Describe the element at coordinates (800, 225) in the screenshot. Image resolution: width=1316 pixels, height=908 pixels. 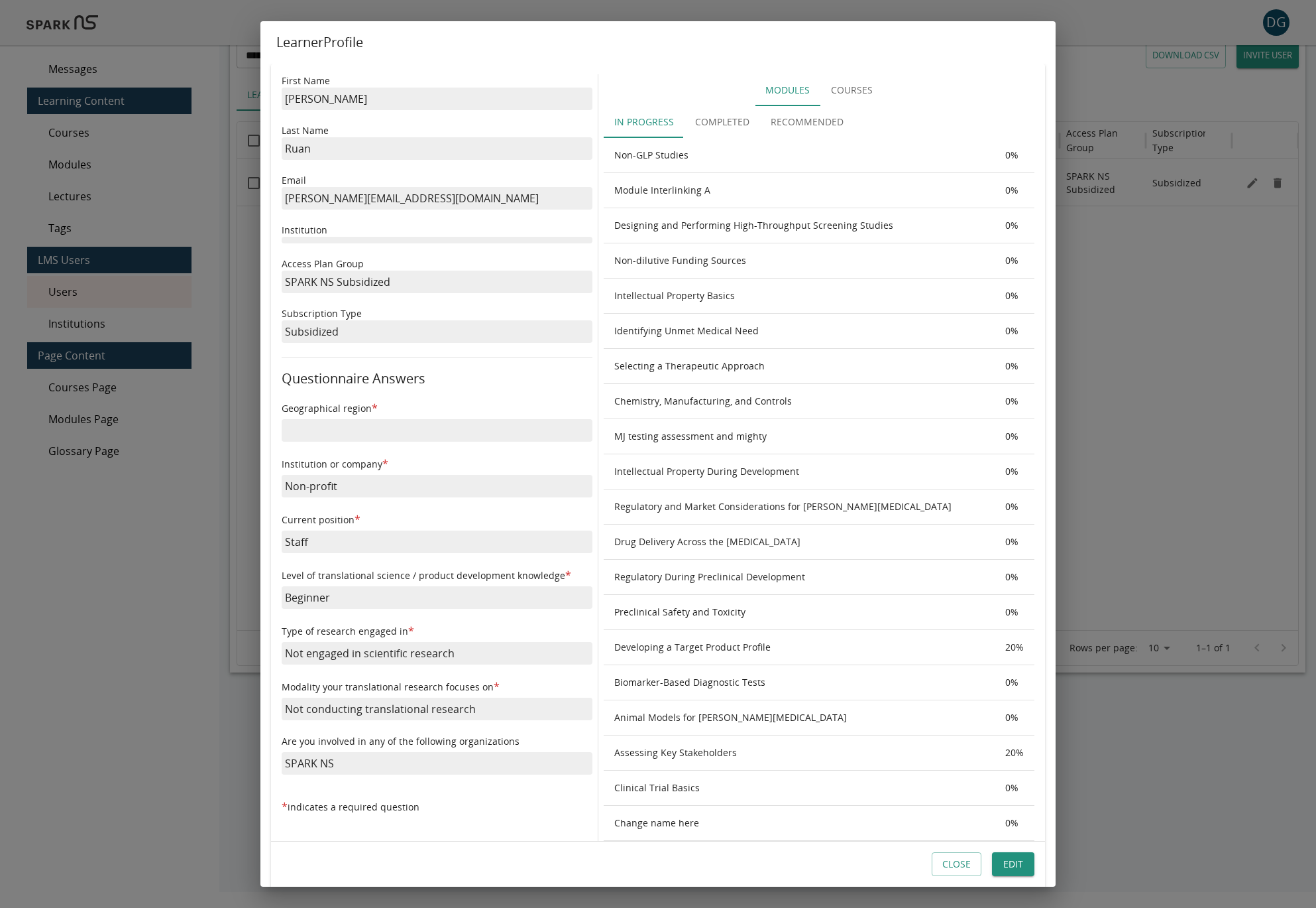
I see `th: Designing and Performing High-Throughput Screening Studies` at that location.